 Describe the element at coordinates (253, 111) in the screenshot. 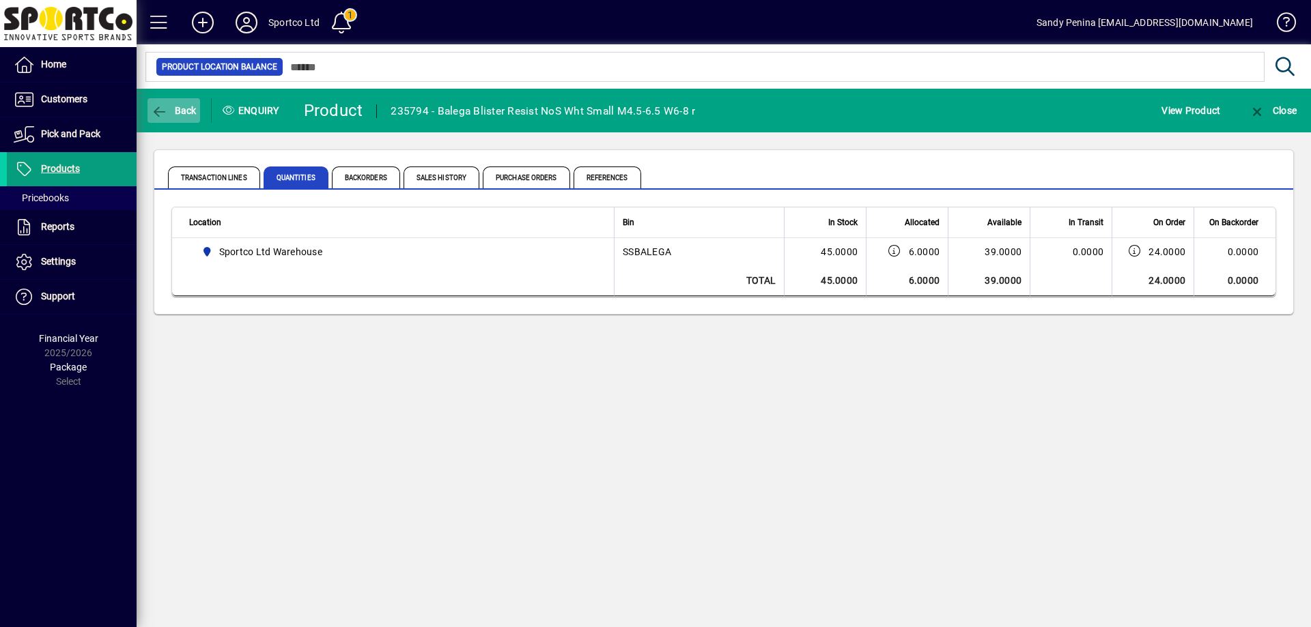

I see `div: Enquiry` at that location.